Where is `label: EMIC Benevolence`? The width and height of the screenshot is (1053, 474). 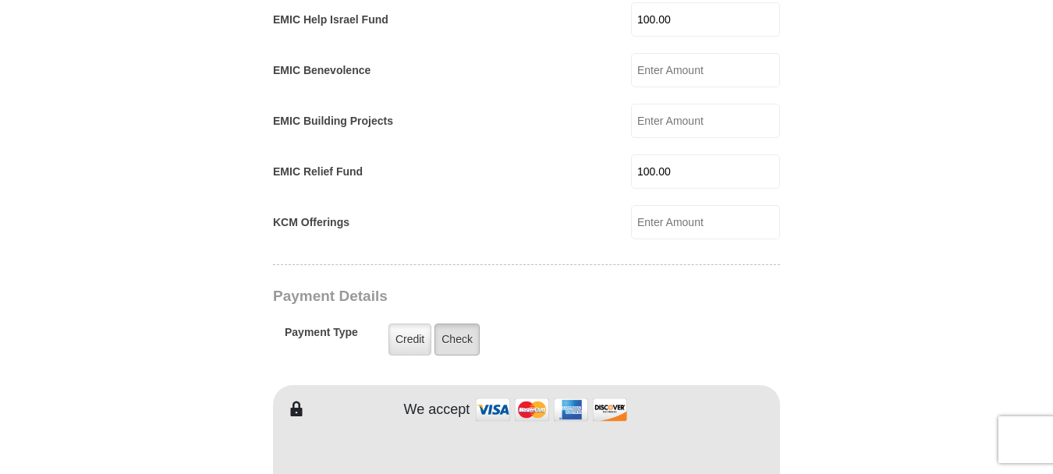
label: EMIC Benevolence is located at coordinates (321, 70).